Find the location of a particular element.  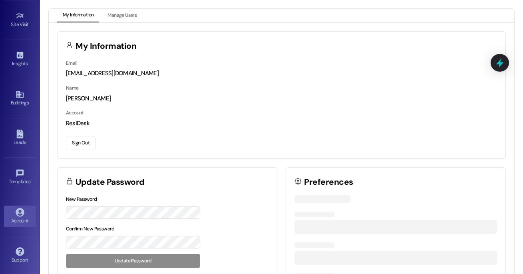

label: Account is located at coordinates (75, 113).